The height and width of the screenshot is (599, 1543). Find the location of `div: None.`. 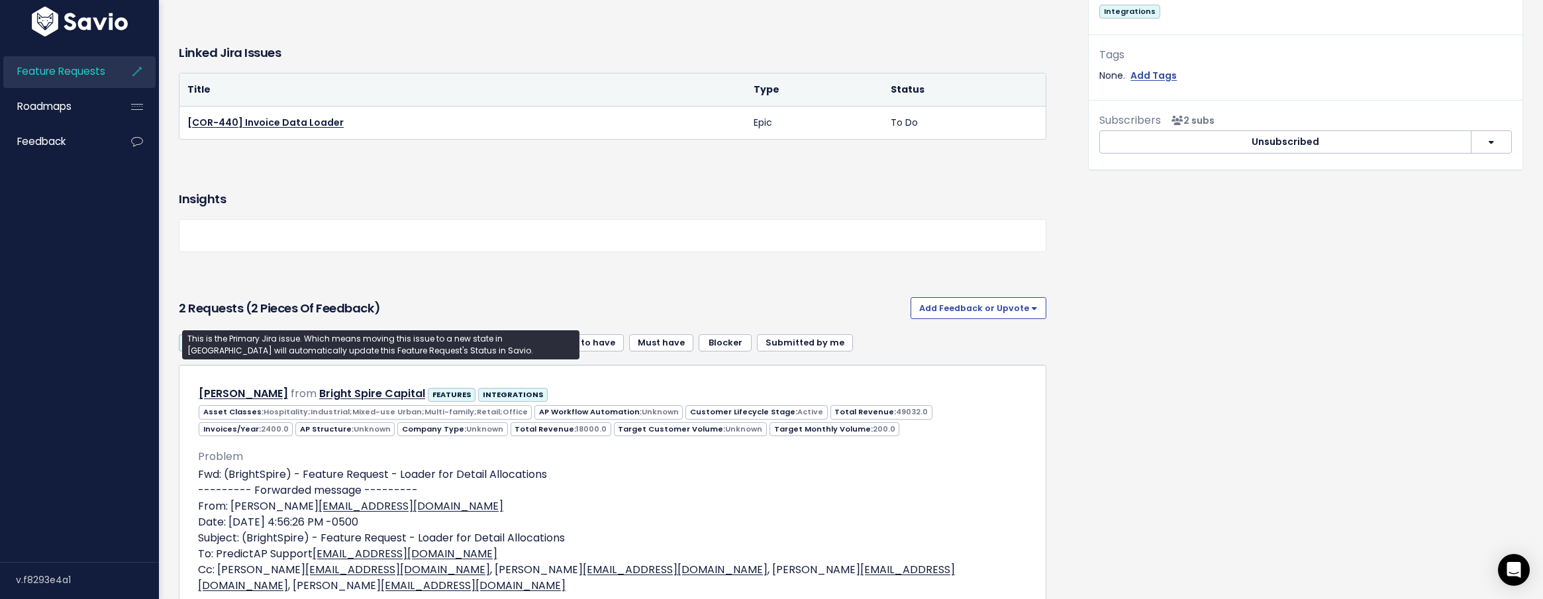

div: None. is located at coordinates (1305, 75).